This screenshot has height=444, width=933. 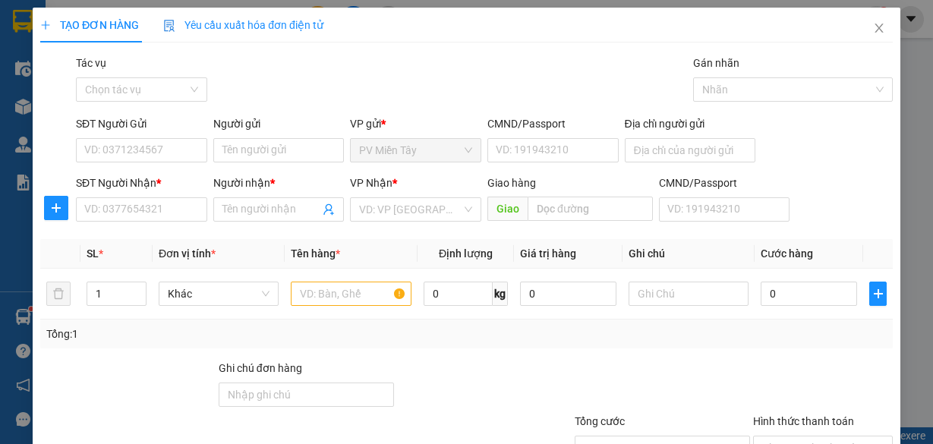 What do you see at coordinates (465, 254) in the screenshot?
I see `span: Định lượng` at bounding box center [465, 254].